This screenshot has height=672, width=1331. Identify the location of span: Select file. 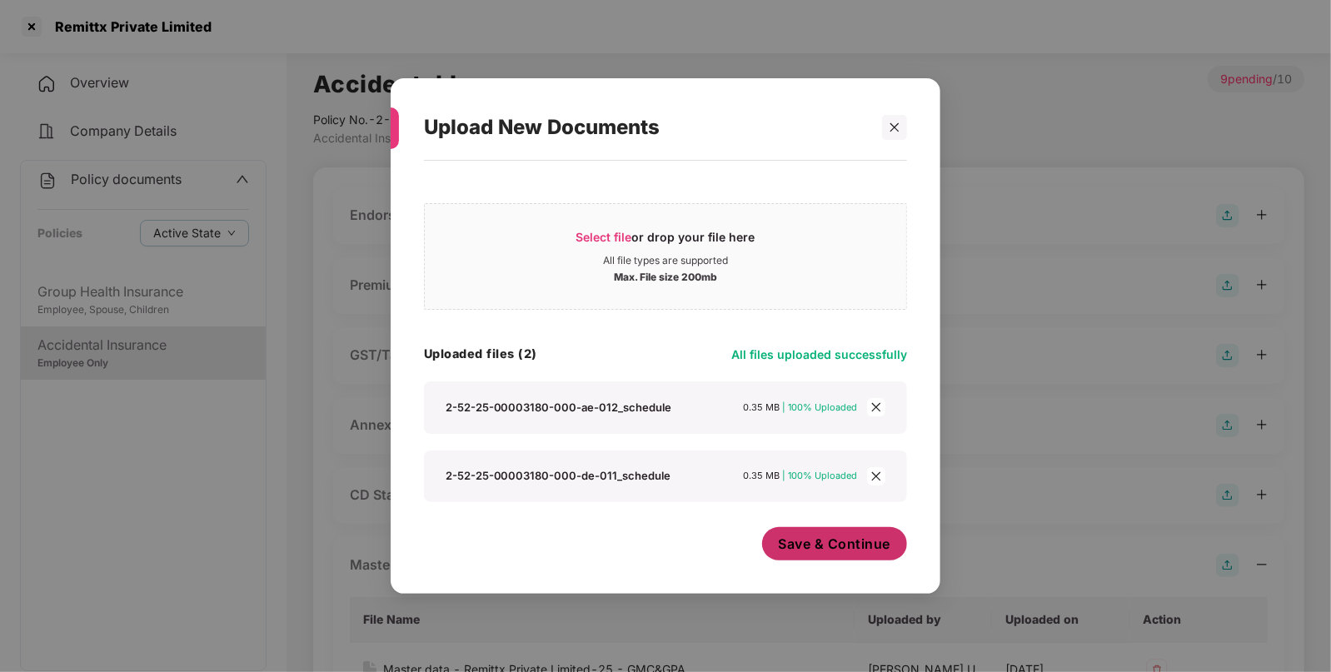
(604, 237).